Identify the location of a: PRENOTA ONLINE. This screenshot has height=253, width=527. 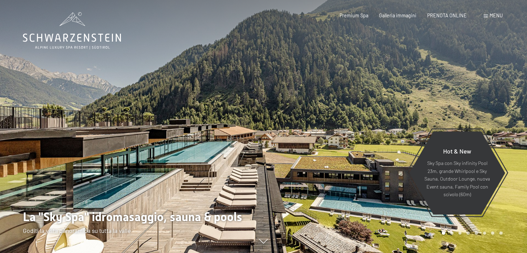
(447, 15).